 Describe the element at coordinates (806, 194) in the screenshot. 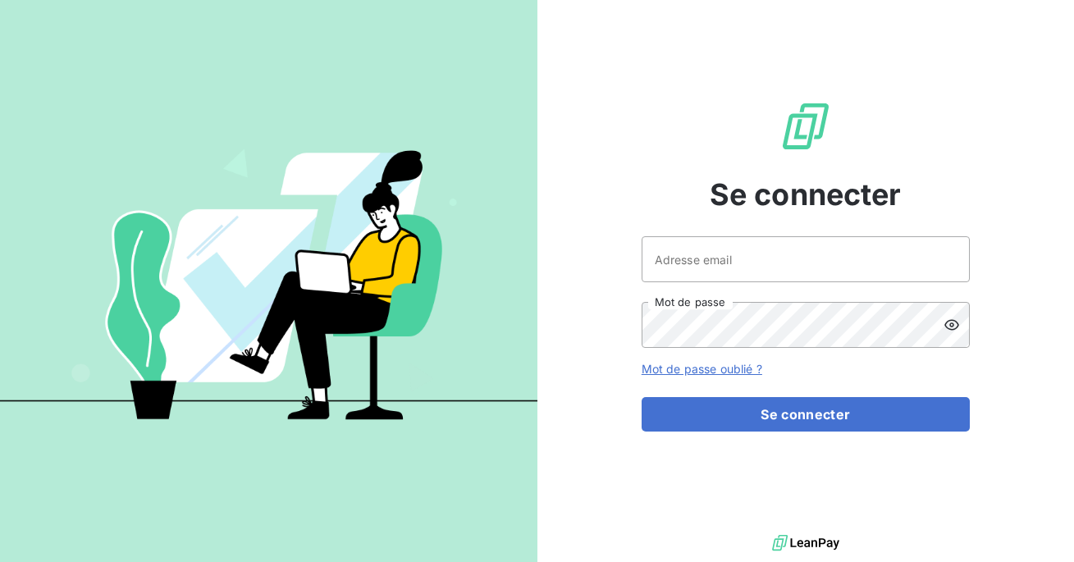

I see `span: Se connecter` at that location.